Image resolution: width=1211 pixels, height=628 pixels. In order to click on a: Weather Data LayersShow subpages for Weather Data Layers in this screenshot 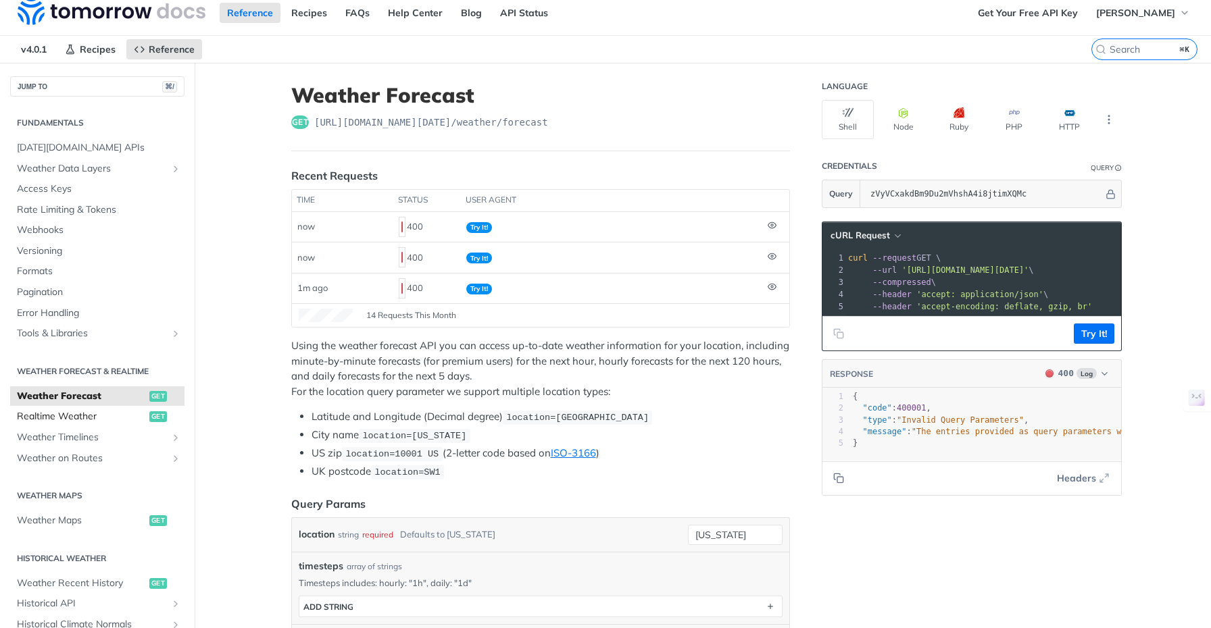, I will do `click(97, 169)`.